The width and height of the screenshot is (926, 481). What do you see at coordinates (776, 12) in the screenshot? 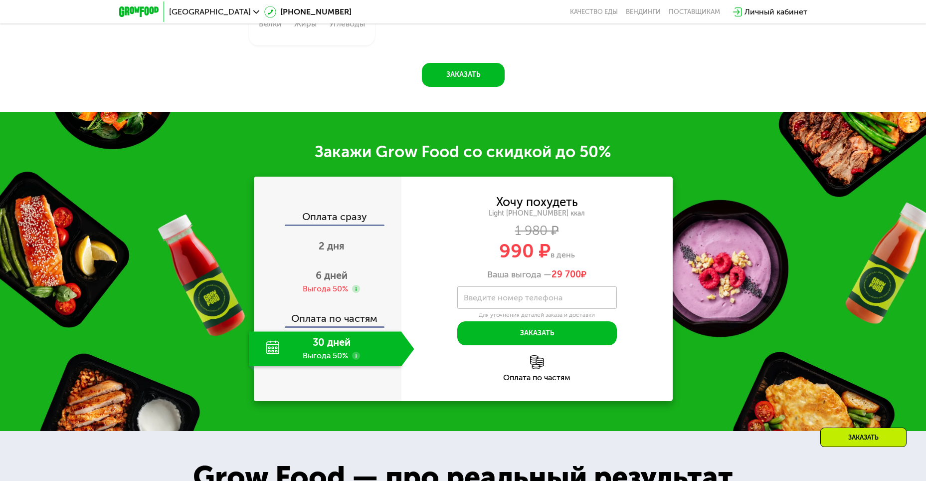
I see `div: Личный кабинет` at bounding box center [776, 12].